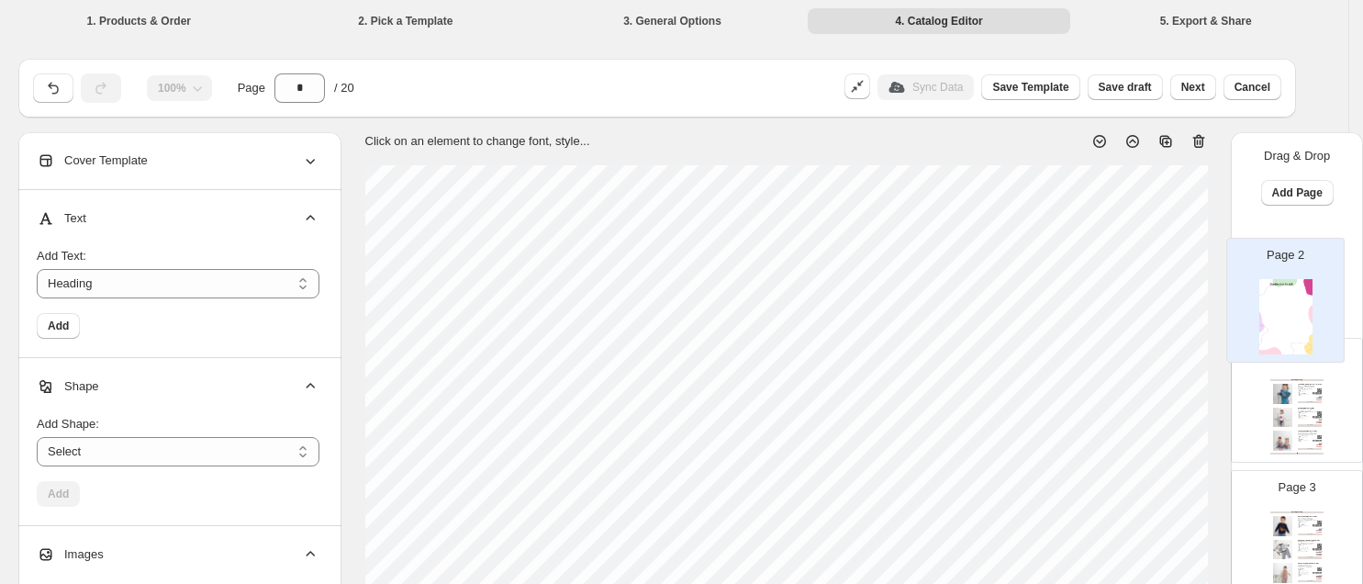 This screenshot has width=1363, height=584. I want to click on span: Add, so click(58, 326).